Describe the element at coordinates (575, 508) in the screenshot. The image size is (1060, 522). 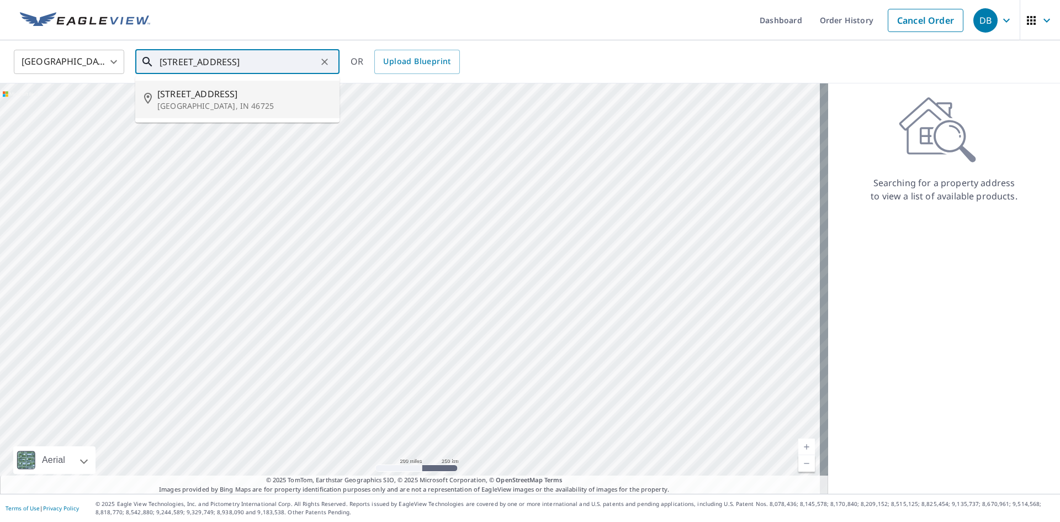
I see `p: © 2025 Eagle View Technologies, Inc. and Pictometry International Corp. All Rights Reserved. Repo...` at that location.